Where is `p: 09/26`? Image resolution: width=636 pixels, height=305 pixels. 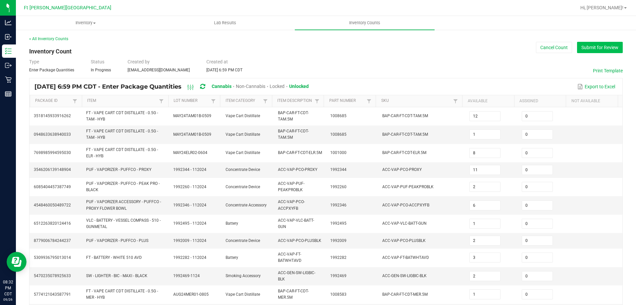
p: 09/26 is located at coordinates (8, 299).